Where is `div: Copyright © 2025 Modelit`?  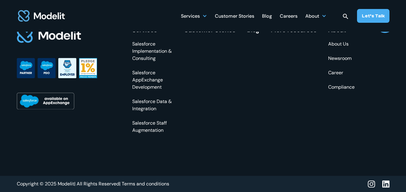
div: Copyright © 2025 Modelit is located at coordinates (68, 184).